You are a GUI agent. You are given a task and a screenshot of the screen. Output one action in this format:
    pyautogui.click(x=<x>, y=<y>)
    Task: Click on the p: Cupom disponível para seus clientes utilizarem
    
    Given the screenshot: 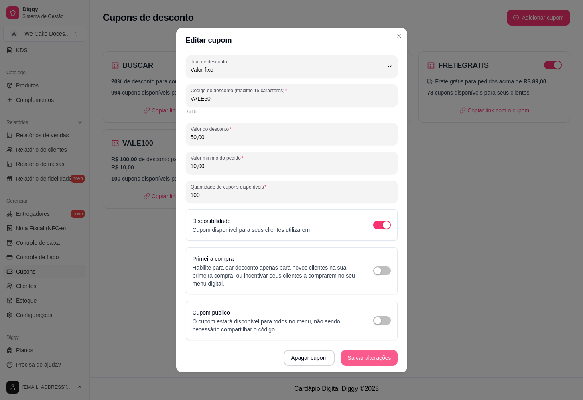 What is the action you would take?
    pyautogui.click(x=251, y=230)
    